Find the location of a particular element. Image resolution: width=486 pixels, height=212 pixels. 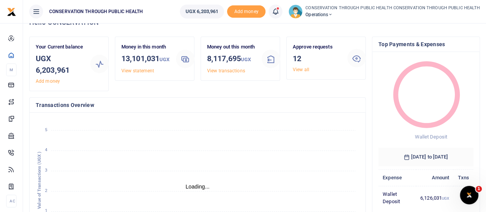

p: Approve requests is located at coordinates (317, 47).